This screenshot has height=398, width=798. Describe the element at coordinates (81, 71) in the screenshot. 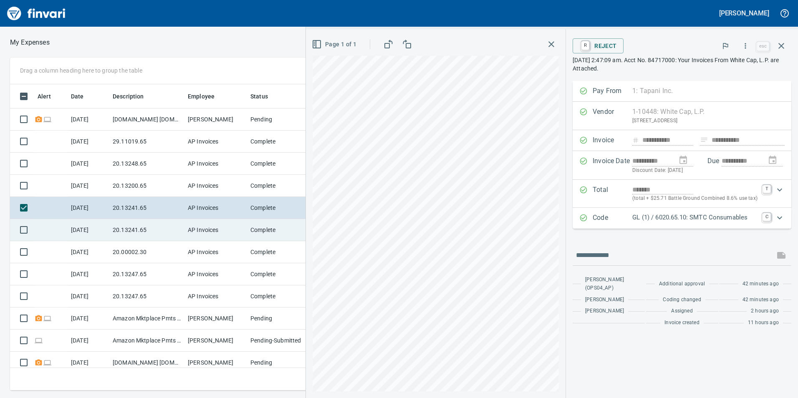

I see `p: Drag a column heading here to group the table` at that location.